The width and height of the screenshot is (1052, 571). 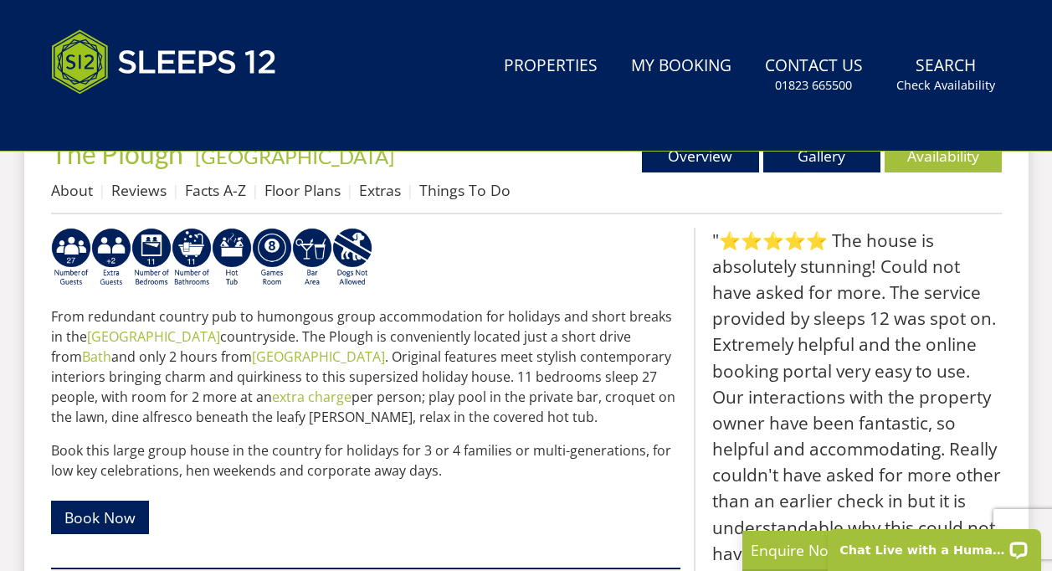 What do you see at coordinates (352, 258) in the screenshot?
I see `img: AD_4nXdtMqFLQeNd5SD_yg5mtFB1sUCemmLv_z8hISZZtoESff8uqprI2Ap3l0Pe6G3wogWlQaPaciGoyoSy1epxtlSaMm8_H...` at bounding box center [352, 258].